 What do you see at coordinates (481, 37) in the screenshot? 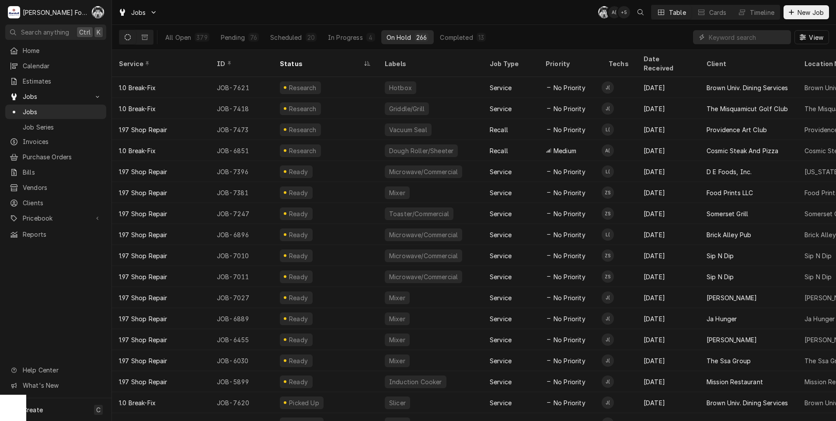
I see `div: 13` at bounding box center [481, 37].